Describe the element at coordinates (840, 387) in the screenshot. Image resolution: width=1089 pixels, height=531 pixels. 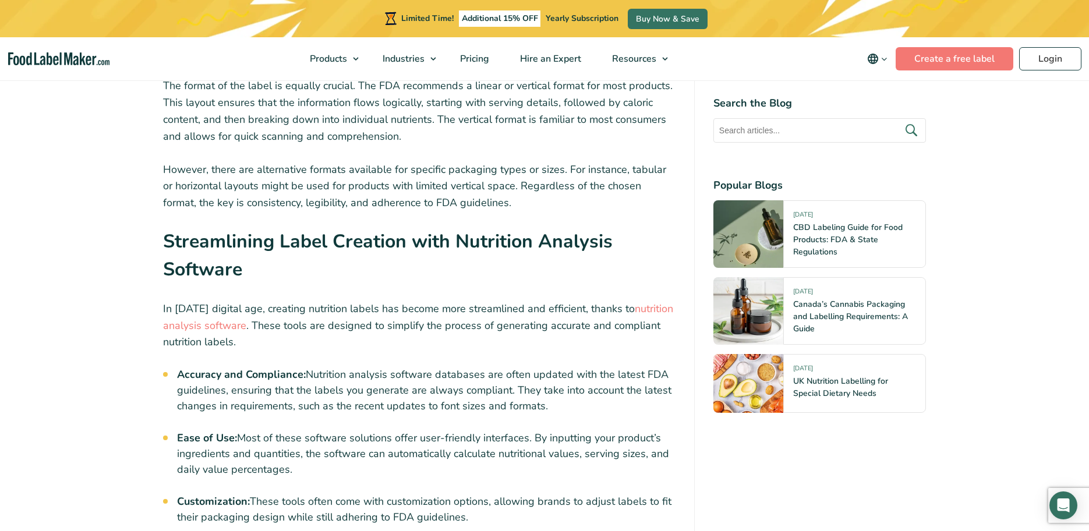
I see `a: UK Nutrition Labelling for Special Dietary Needs` at that location.